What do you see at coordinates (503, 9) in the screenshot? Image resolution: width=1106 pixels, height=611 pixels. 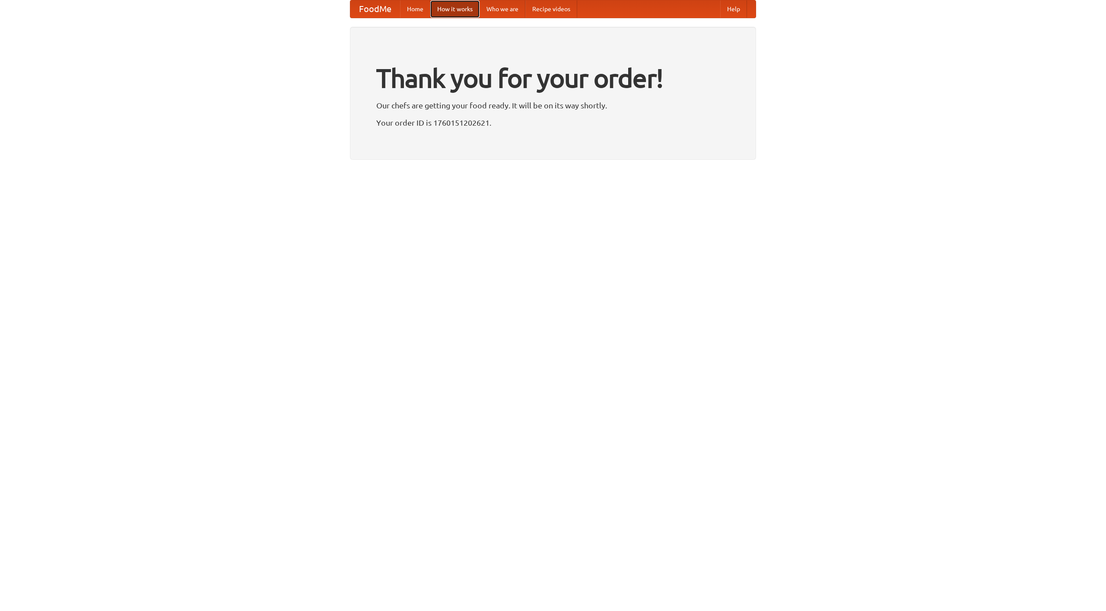 I see `a: Who we are` at bounding box center [503, 9].